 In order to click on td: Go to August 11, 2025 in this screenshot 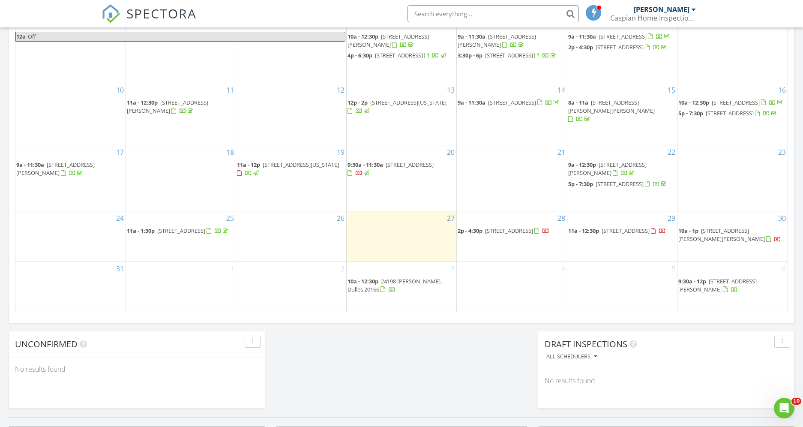, I will do `click(180, 114)`.